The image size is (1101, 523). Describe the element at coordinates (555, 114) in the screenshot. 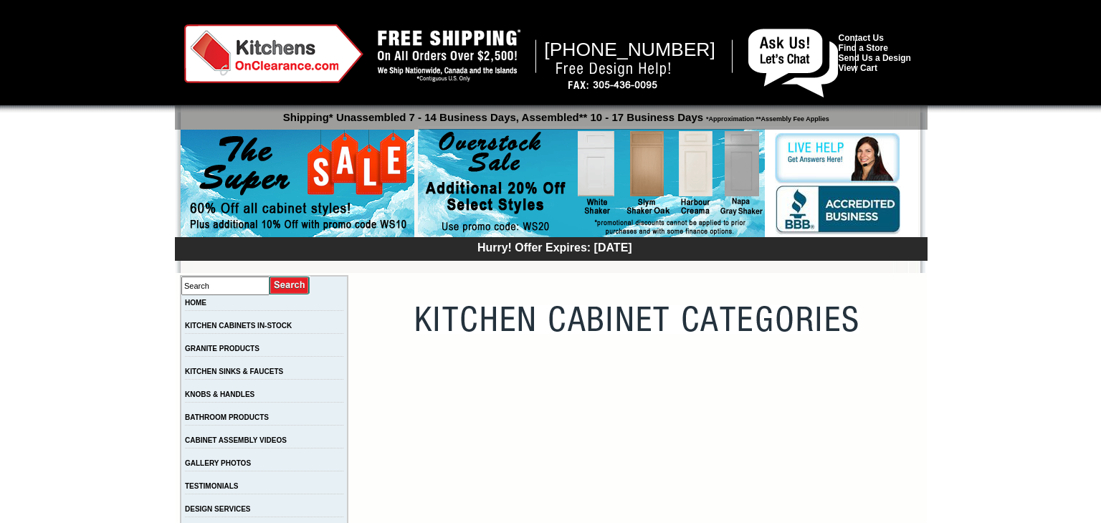

I see `p: Shipping* Unassembled 7 - 14 Business Days, Assembled** 10 - 17 Business Days` at that location.